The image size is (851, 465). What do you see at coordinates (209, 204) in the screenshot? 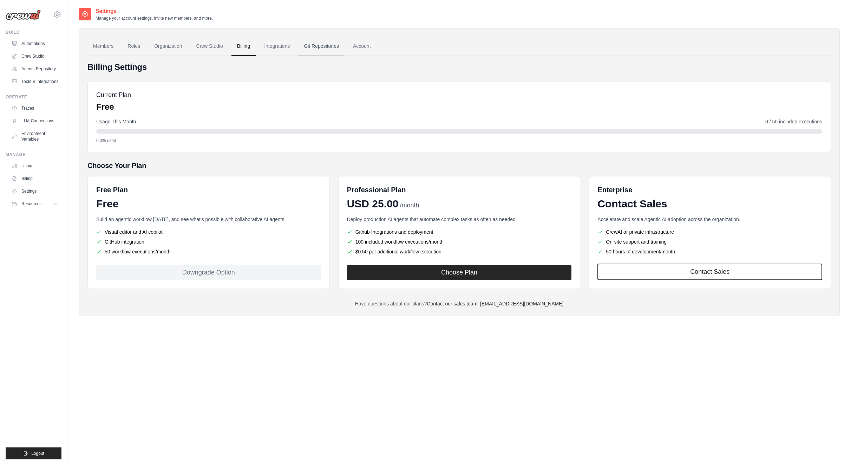
I see `div: Free` at bounding box center [209, 204].